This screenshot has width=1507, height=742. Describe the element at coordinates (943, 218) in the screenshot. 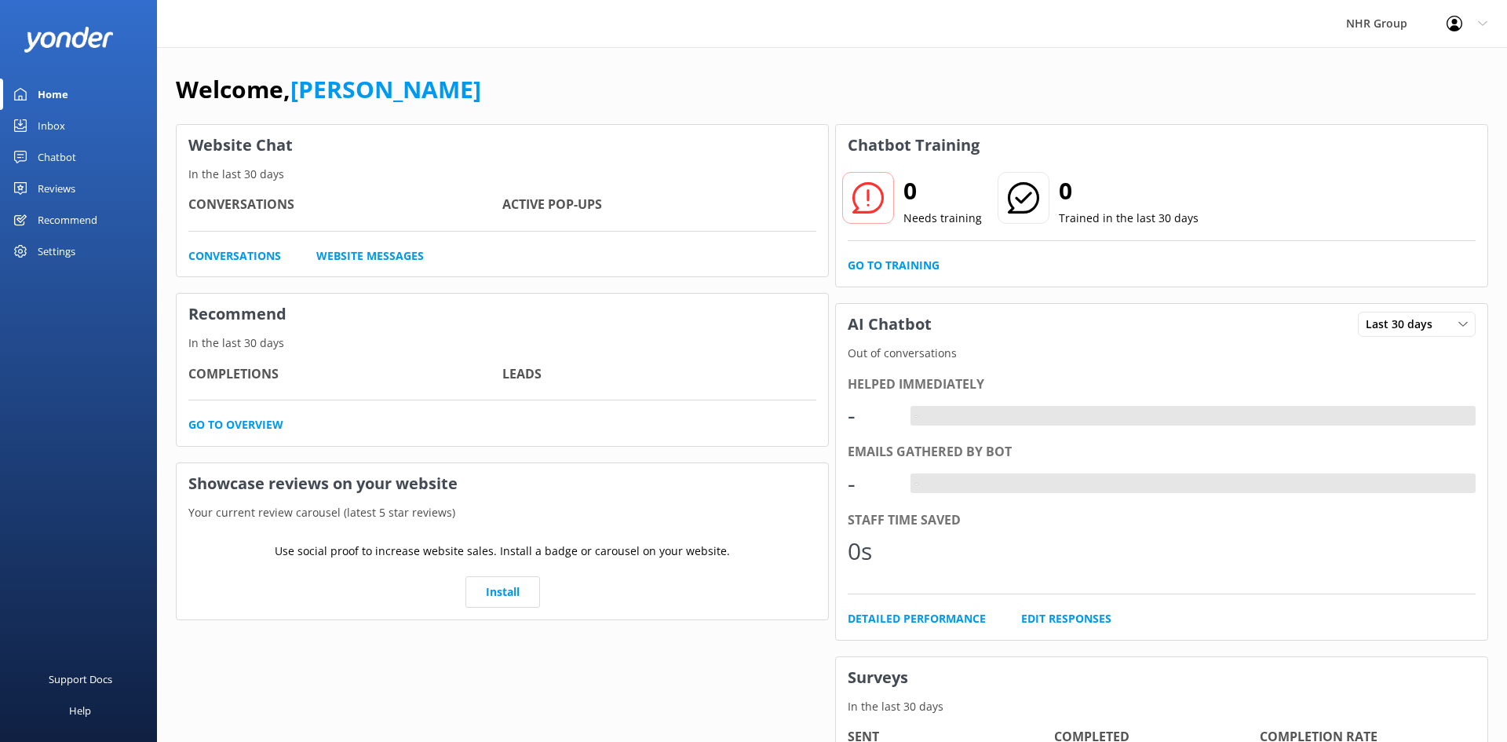

I see `p: Needs training` at that location.